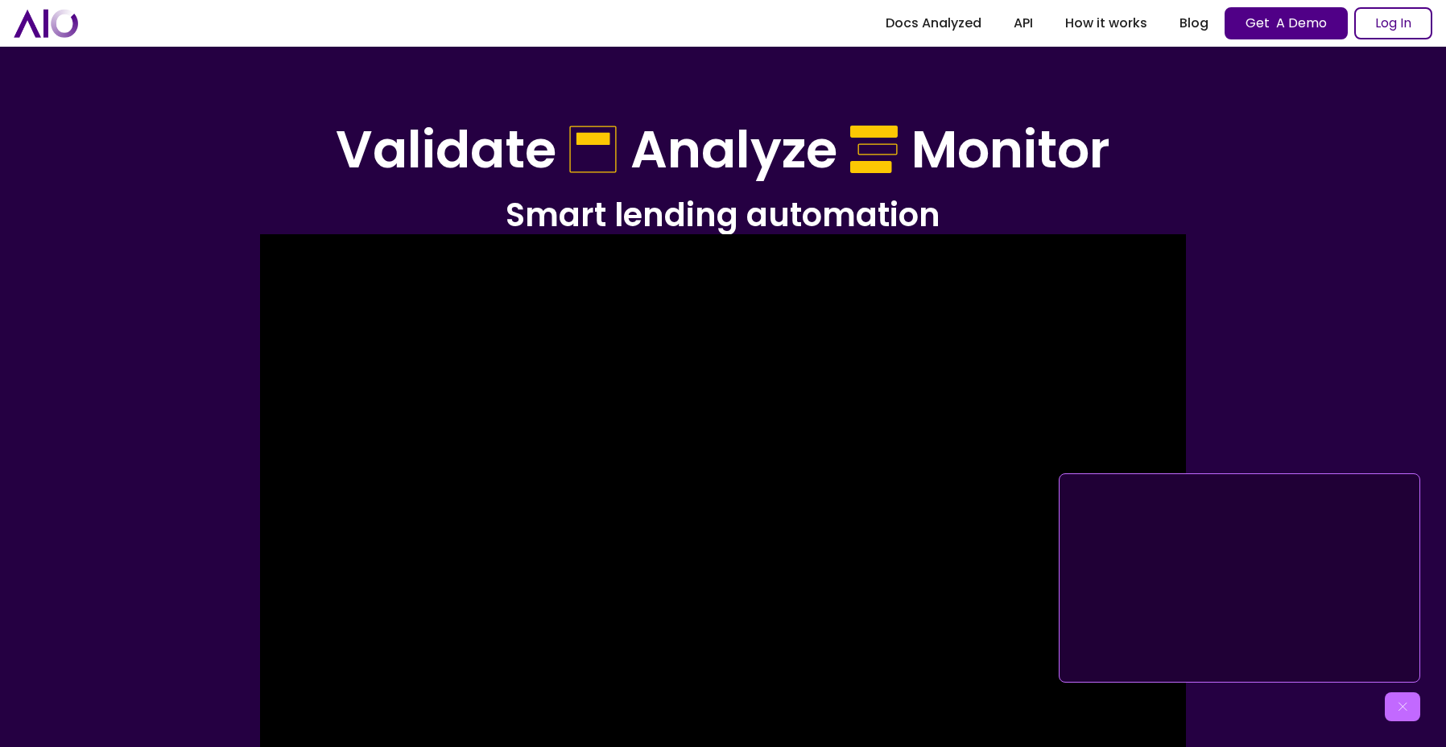 The image size is (1446, 747). Describe the element at coordinates (933, 23) in the screenshot. I see `a: Docs Analyzed` at that location.